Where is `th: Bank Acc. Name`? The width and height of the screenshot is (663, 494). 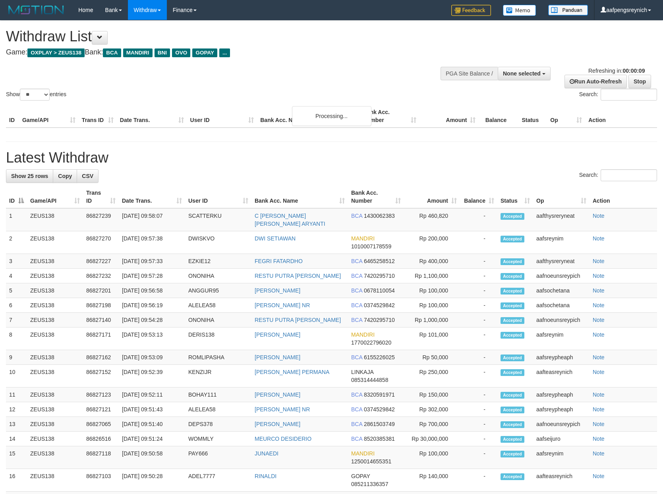 th: Bank Acc. Name is located at coordinates (308, 116).